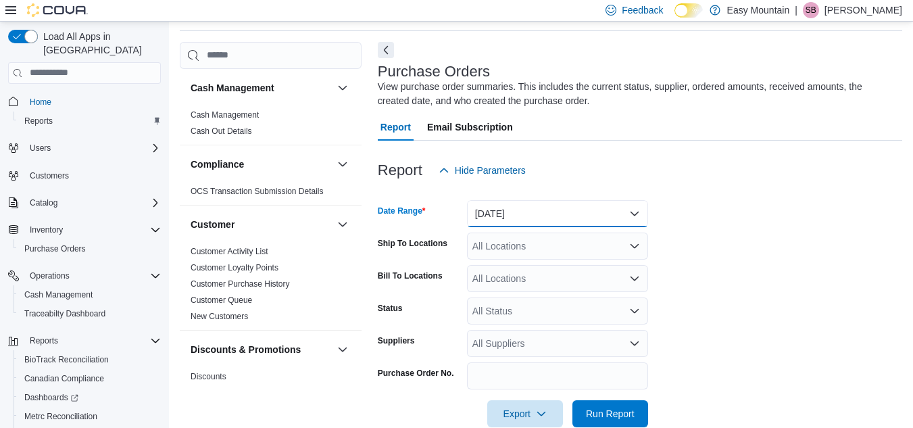 This screenshot has height=428, width=913. Describe the element at coordinates (90, 360) in the screenshot. I see `button: BioTrack Reconciliation` at that location.